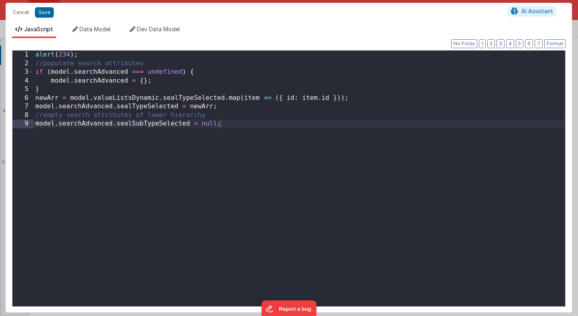  I want to click on span: Data Model, so click(95, 29).